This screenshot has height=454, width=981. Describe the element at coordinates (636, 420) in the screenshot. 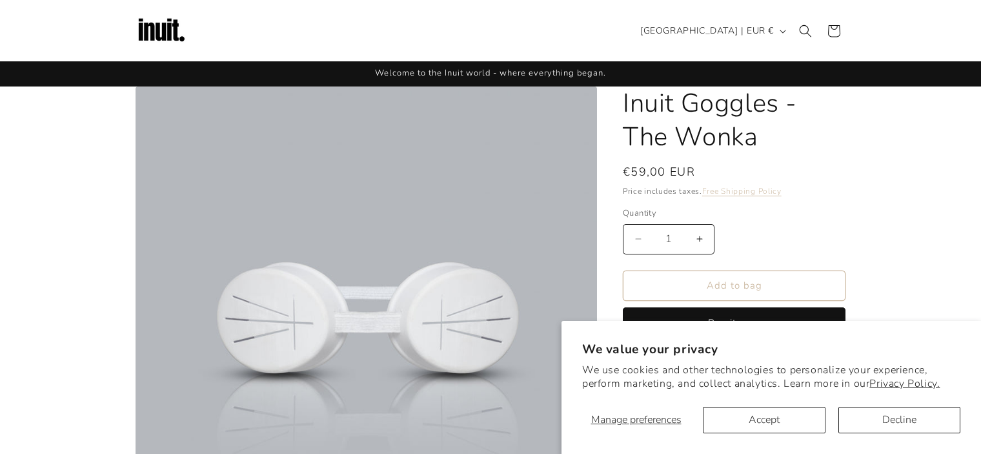

I see `button: Manage preferences` at that location.